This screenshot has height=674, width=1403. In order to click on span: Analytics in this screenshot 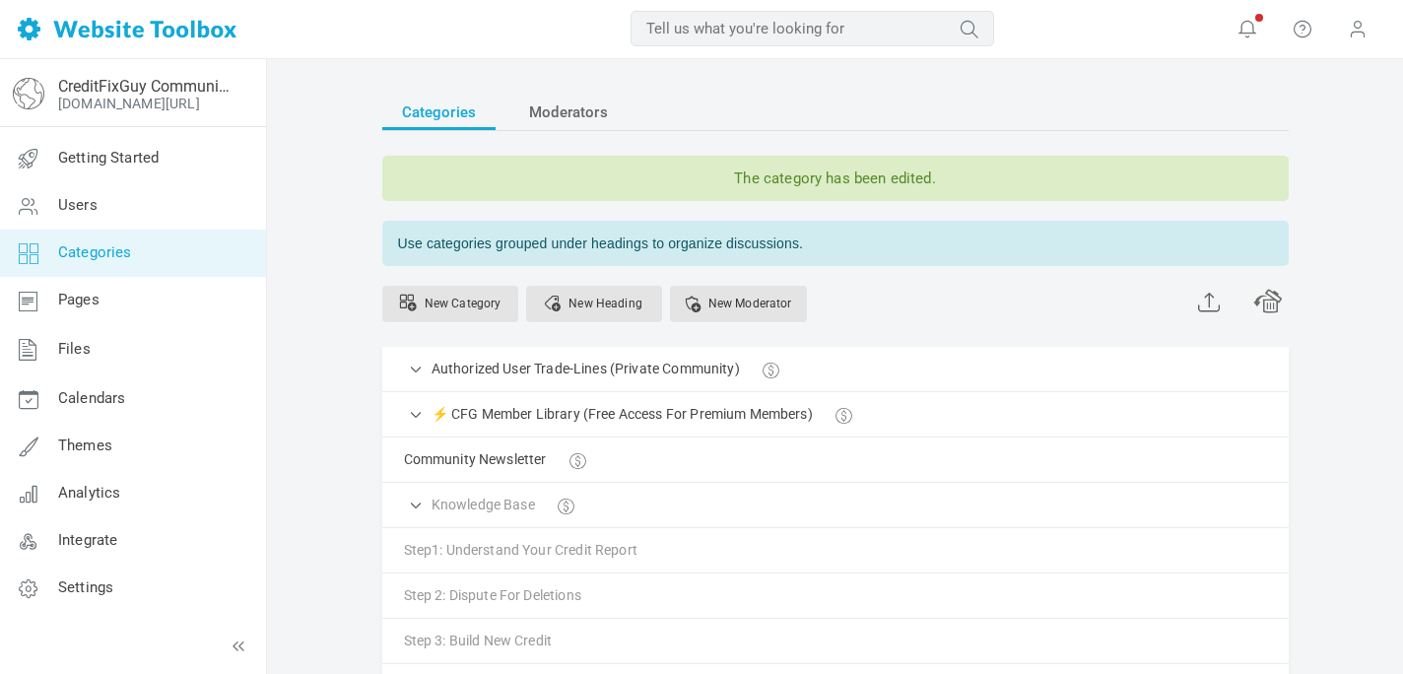, I will do `click(89, 493)`.